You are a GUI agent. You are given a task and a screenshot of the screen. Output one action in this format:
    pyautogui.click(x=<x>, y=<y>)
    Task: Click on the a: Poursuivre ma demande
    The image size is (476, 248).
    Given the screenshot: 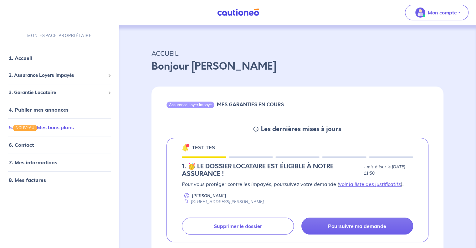 What is the action you would take?
    pyautogui.click(x=357, y=226)
    